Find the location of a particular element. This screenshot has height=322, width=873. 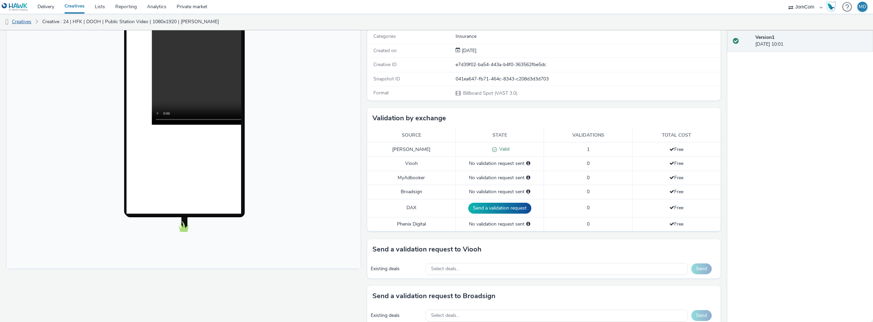

h3: Send a validation request to Broadsign is located at coordinates (434, 296).